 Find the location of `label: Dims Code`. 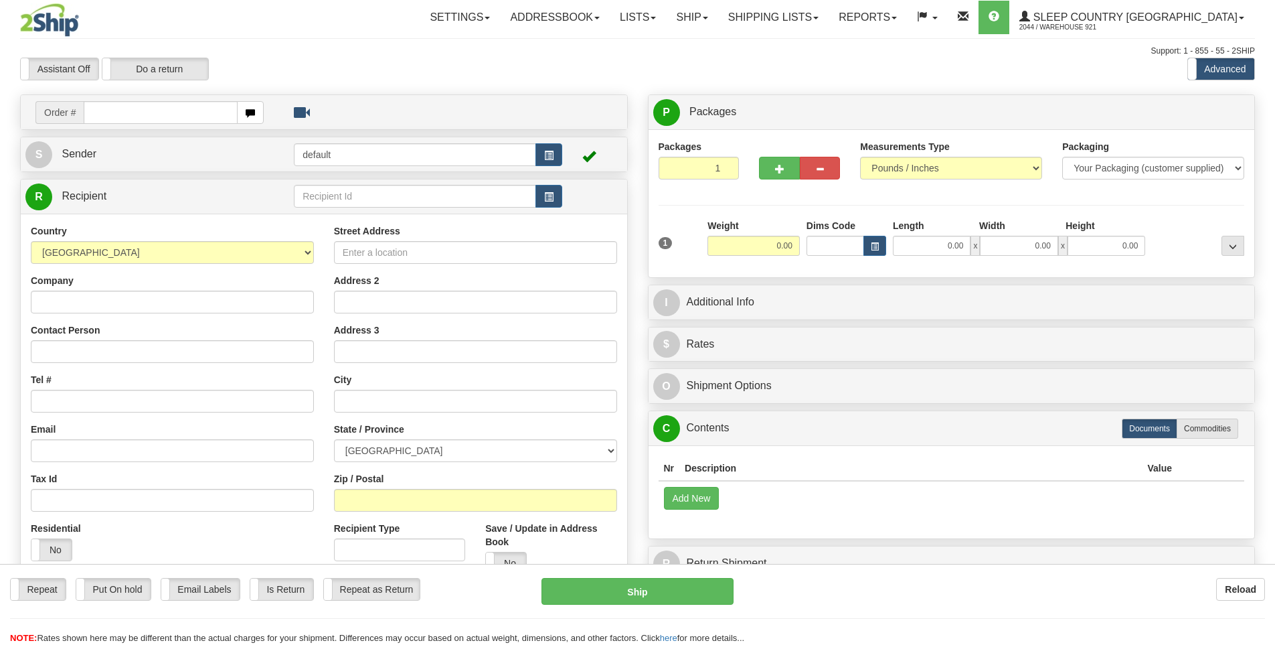

label: Dims Code is located at coordinates (831, 226).